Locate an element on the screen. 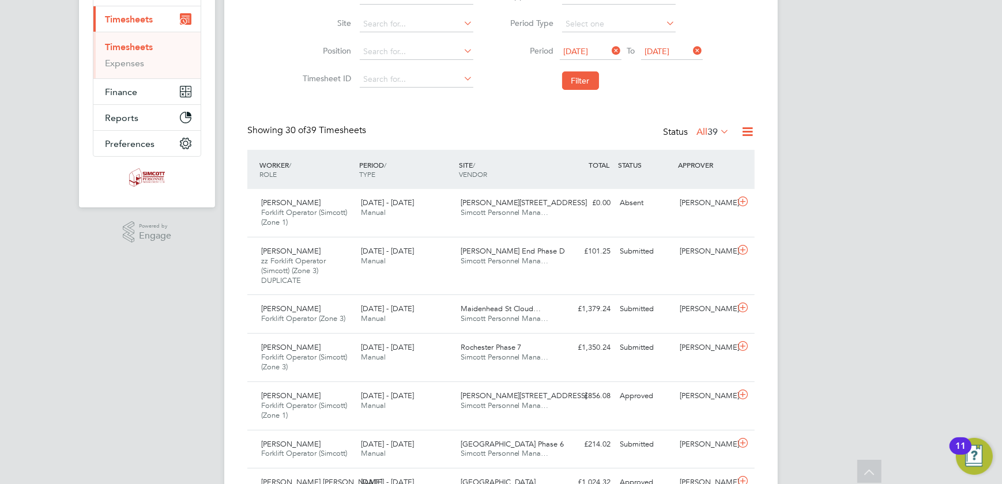 This screenshot has height=484, width=1002. div: APPROVER is located at coordinates (705, 165).